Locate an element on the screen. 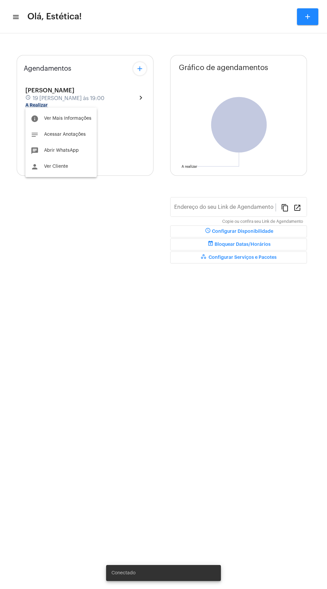 This screenshot has height=589, width=327. mat-icon: person is located at coordinates (35, 167).